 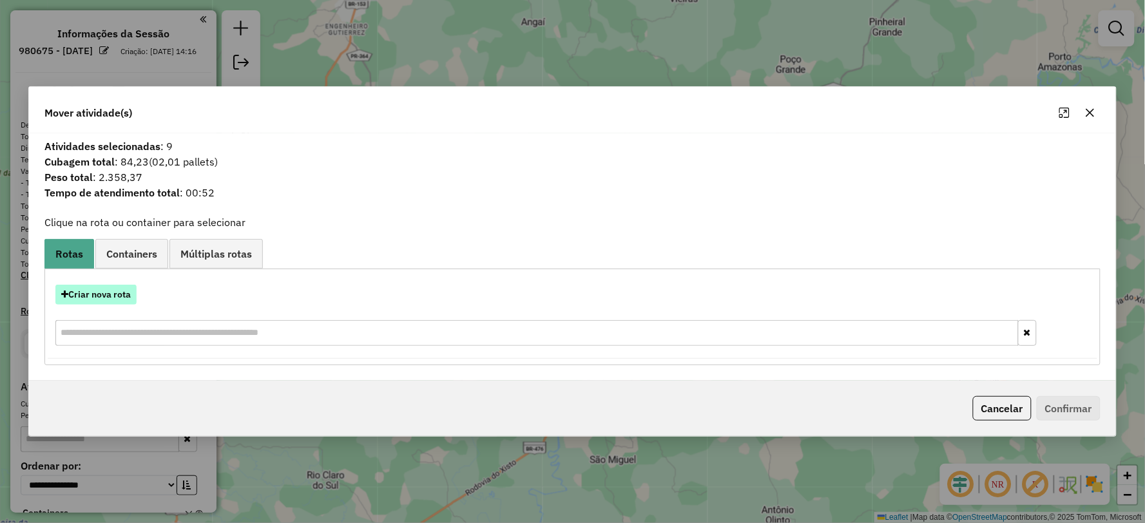 I want to click on label: Clique na rota ou container para selecionar, so click(x=145, y=222).